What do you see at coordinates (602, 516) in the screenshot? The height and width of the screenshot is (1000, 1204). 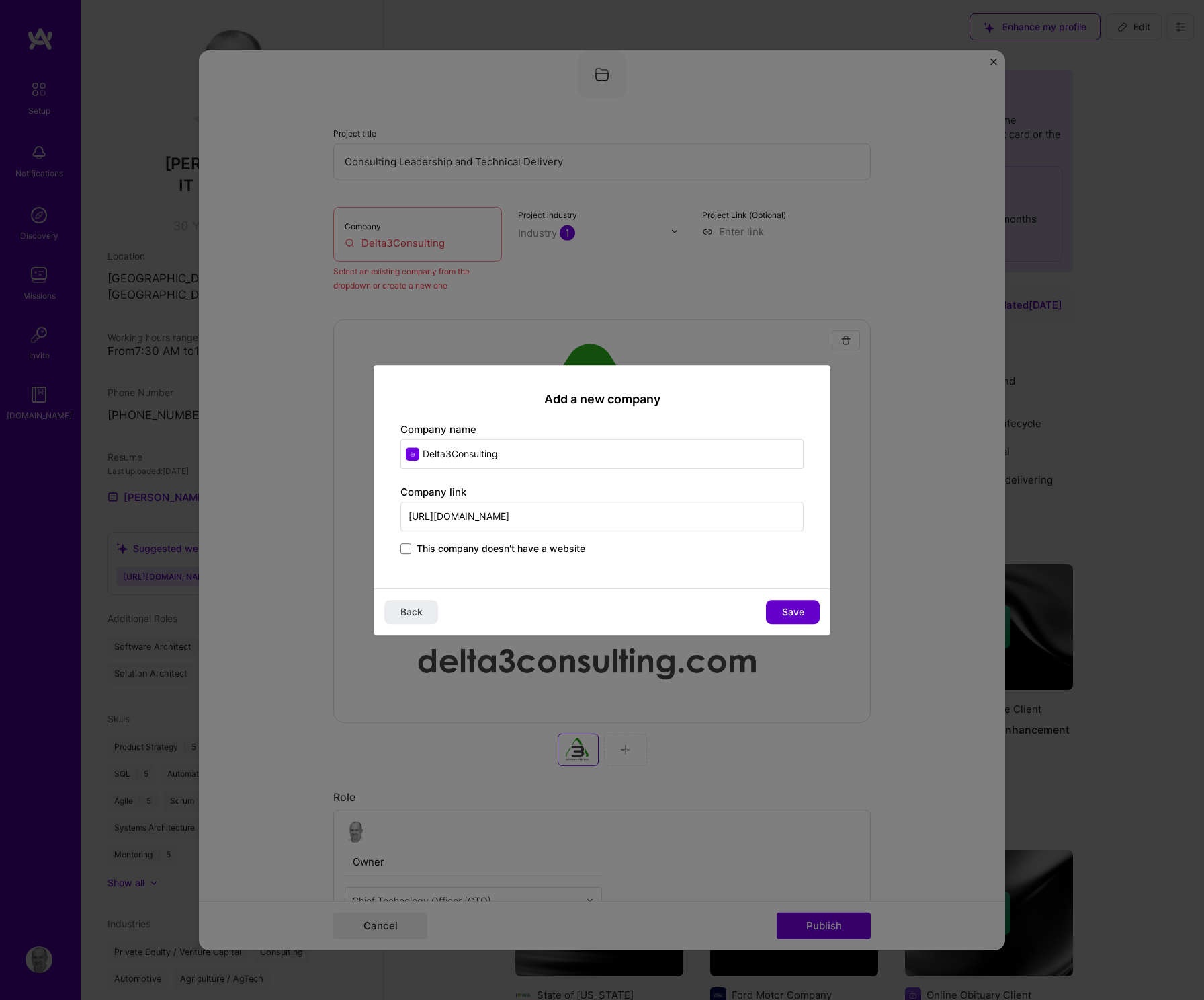 I see `input: Enter link` at bounding box center [602, 516].